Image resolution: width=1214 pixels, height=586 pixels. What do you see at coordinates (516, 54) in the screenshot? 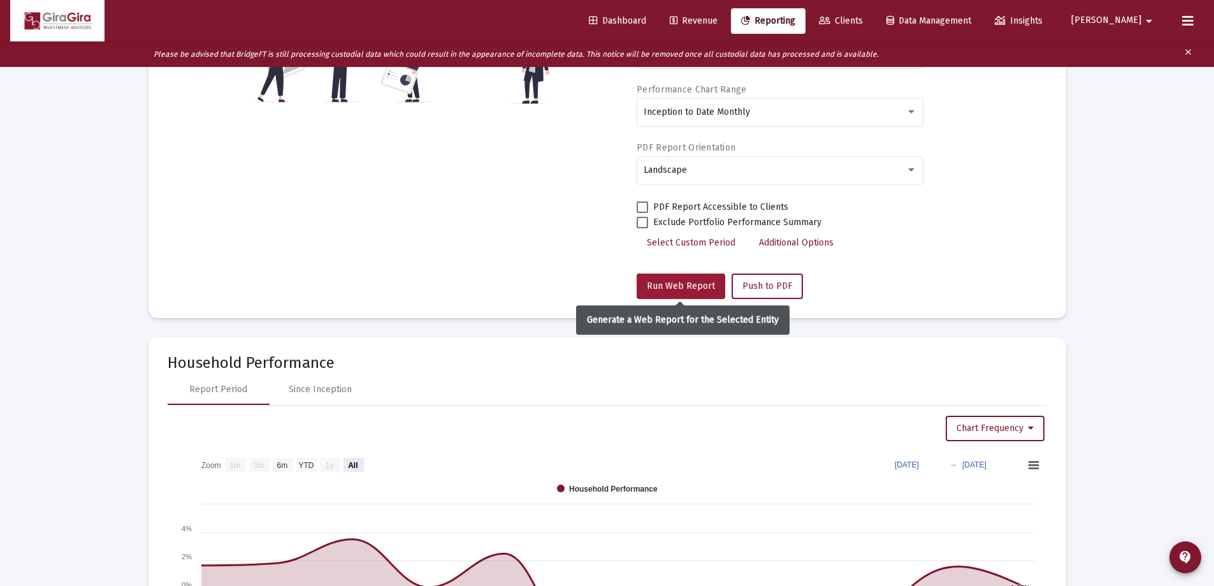
I see `i: Please be advised that BridgeFT is still processing custodial data which could result in the appe...` at bounding box center [516, 54].